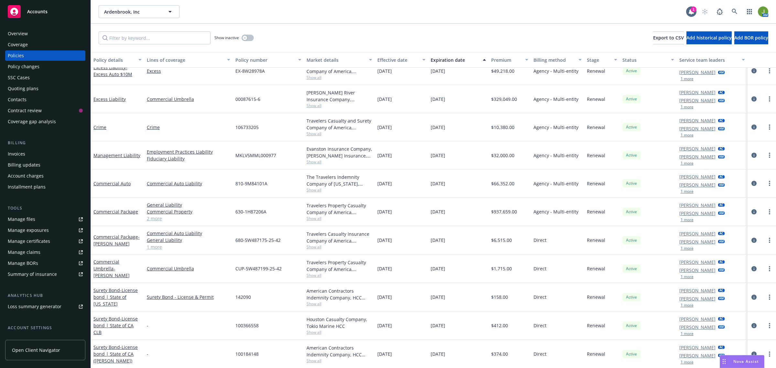  I want to click on a: Commercial Umbrella, so click(189, 269).